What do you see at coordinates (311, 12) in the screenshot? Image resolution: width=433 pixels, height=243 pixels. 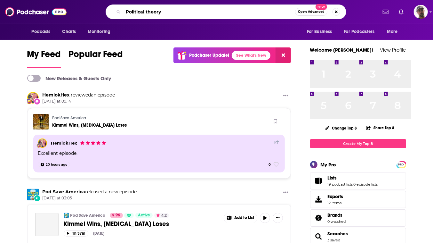 I see `span: Open Advanced` at bounding box center [311, 12].